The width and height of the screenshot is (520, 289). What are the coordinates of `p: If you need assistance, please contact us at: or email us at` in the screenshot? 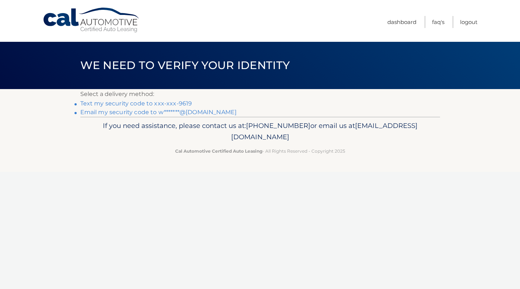 It's located at (260, 131).